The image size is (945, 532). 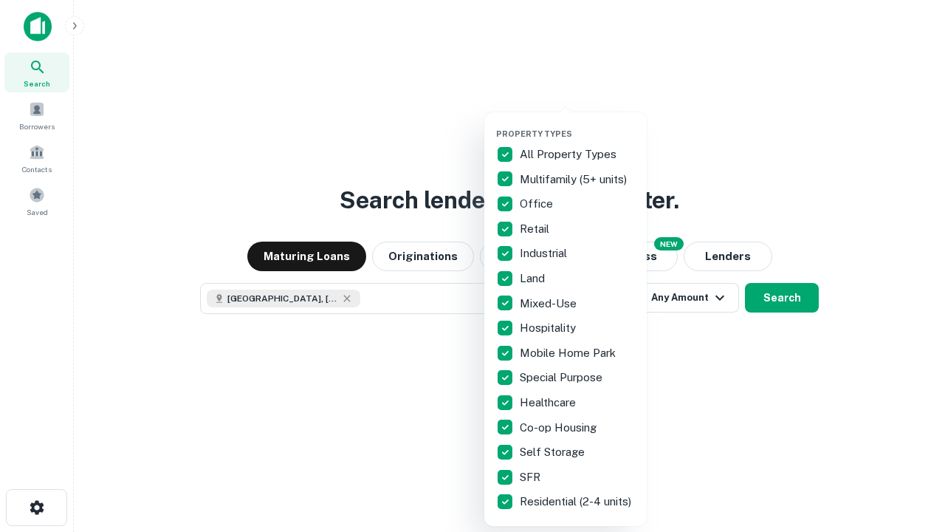 What do you see at coordinates (538, 204) in the screenshot?
I see `p: Office` at bounding box center [538, 204].